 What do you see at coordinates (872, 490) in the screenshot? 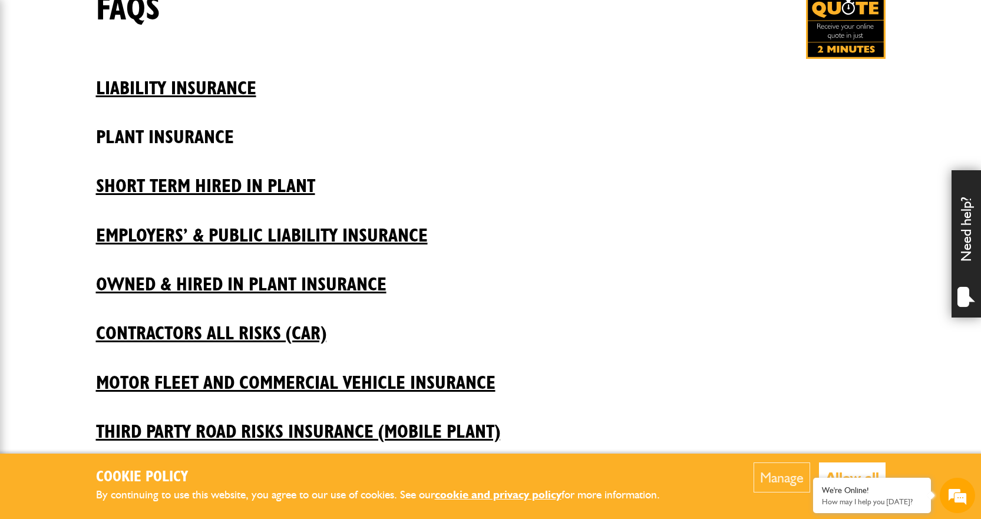
I see `div: We're Online!` at bounding box center [872, 490].